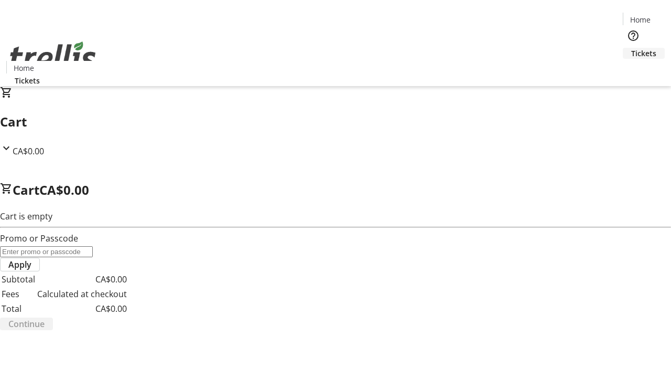 This screenshot has width=671, height=378. I want to click on td: Fees, so click(18, 294).